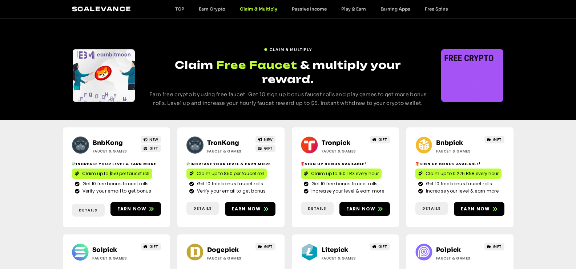 The width and height of the screenshot is (576, 269). I want to click on a: TronKong, so click(223, 143).